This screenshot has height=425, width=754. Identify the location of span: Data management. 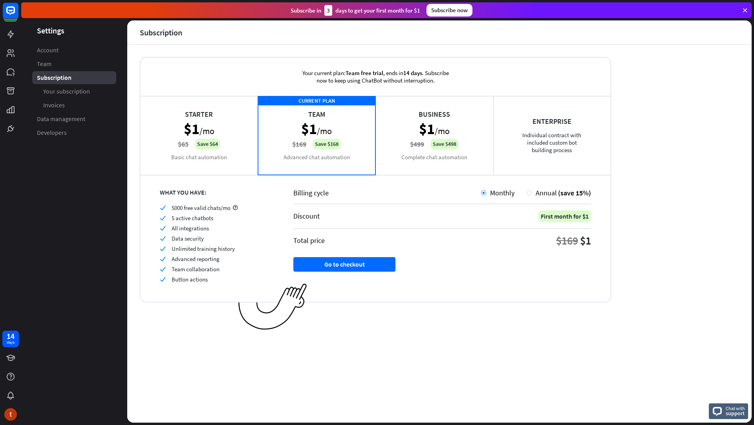
(61, 119).